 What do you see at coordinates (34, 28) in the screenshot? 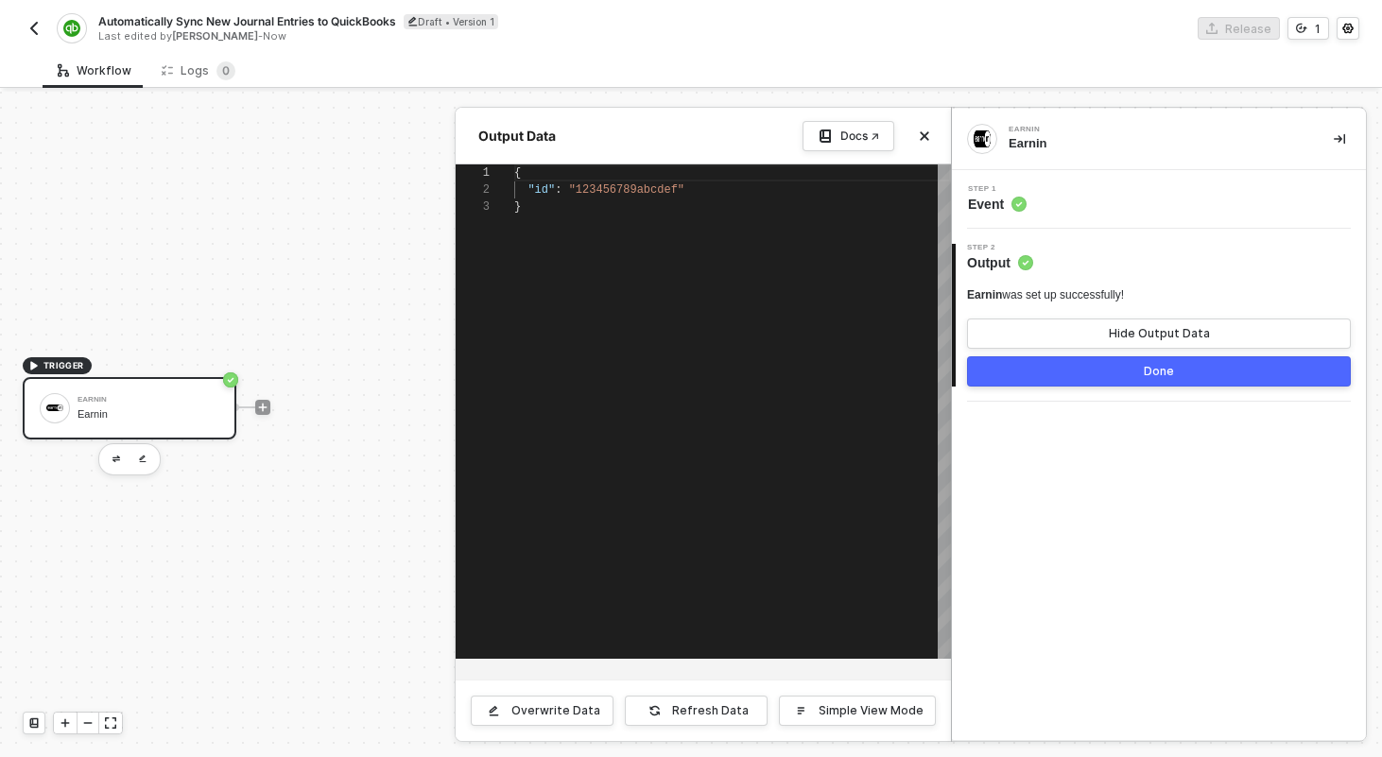
I see `button: back` at bounding box center [34, 28].